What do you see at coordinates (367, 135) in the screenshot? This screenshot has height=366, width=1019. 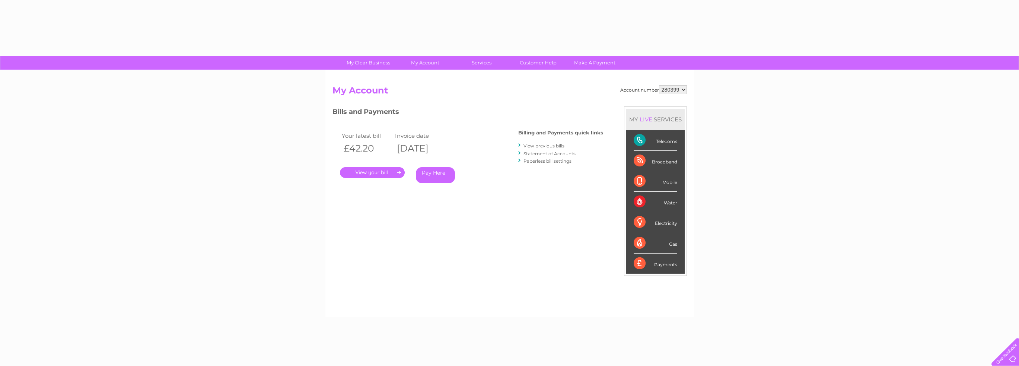 I see `td: Your latest bill` at bounding box center [367, 135].